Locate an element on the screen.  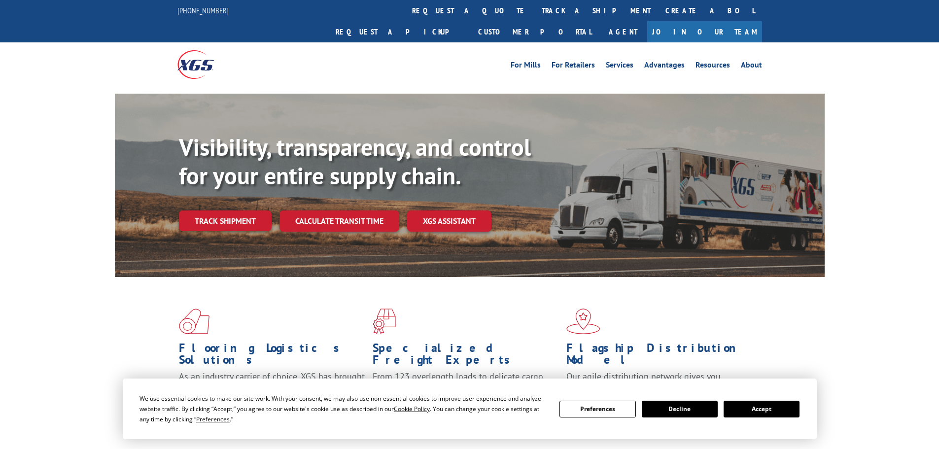
a: Join Our Team is located at coordinates (705, 32).